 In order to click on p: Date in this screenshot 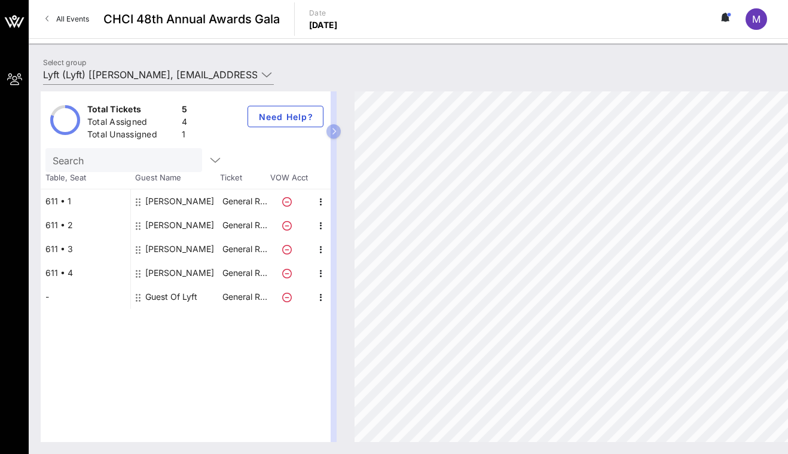, I will do `click(323, 13)`.